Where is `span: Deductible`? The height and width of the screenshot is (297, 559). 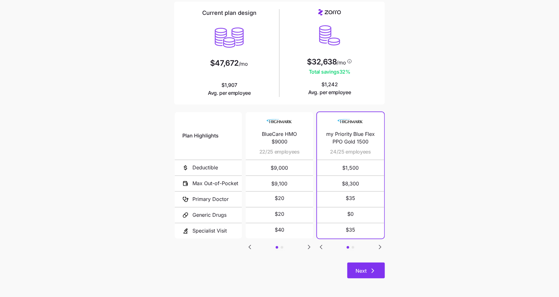 span: Deductible is located at coordinates (205, 167).